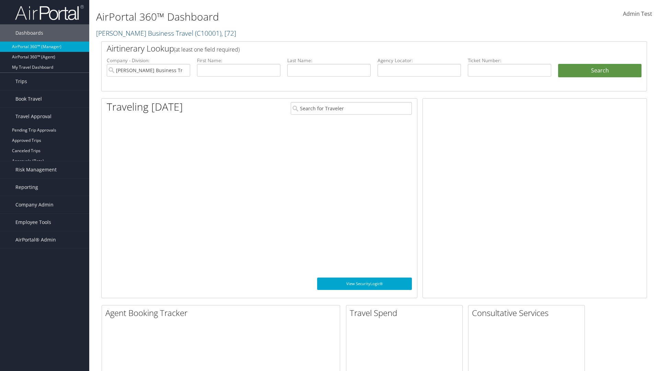 Image resolution: width=659 pixels, height=371 pixels. I want to click on span: Trips, so click(21, 81).